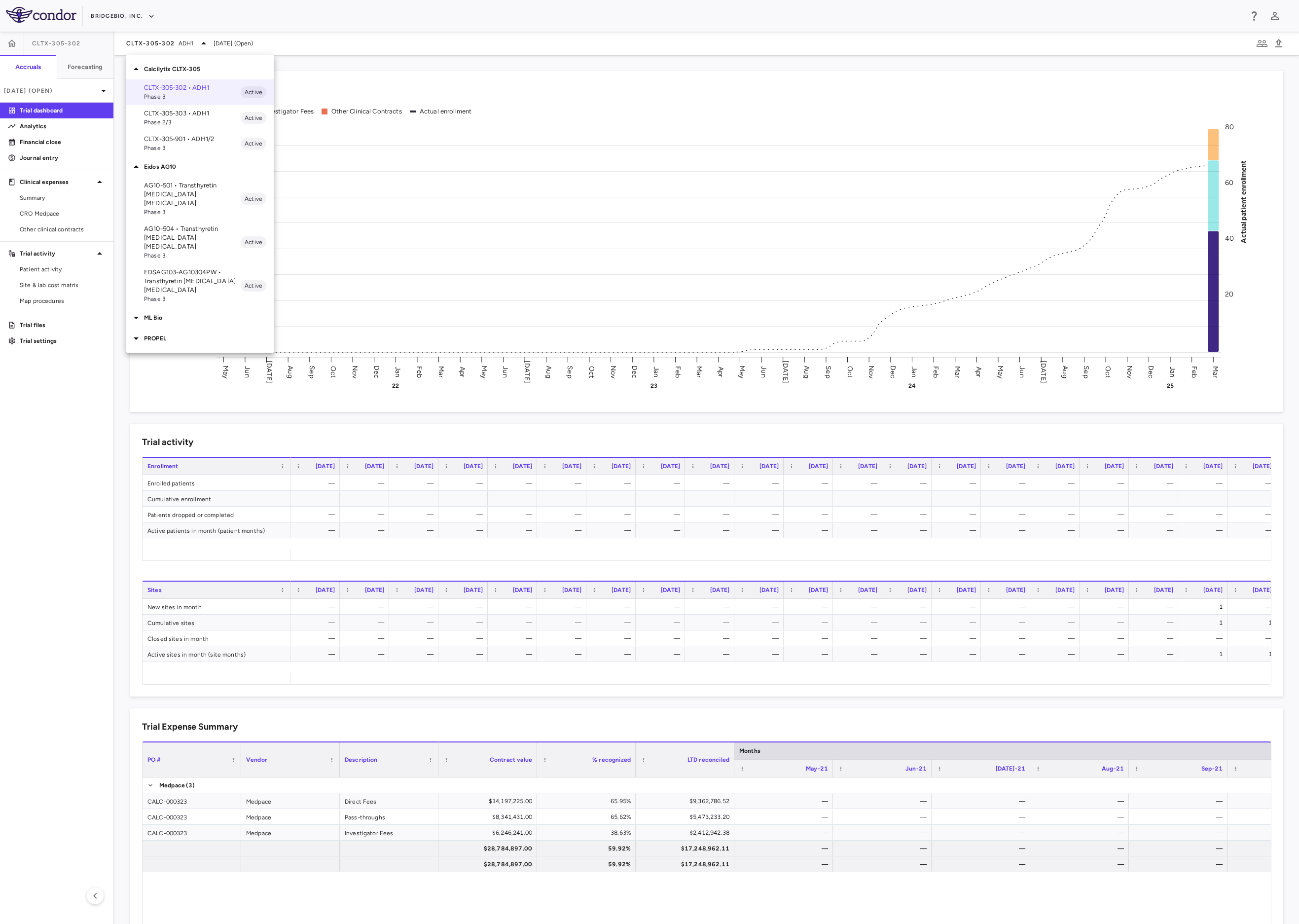  I want to click on div: ML Bio, so click(200, 318).